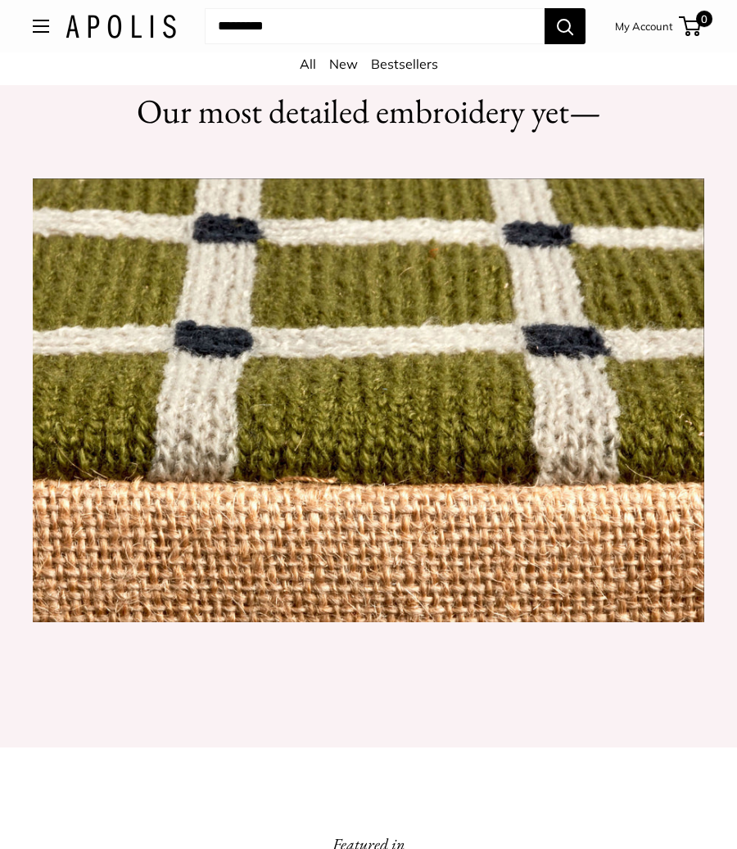  I want to click on a: Bestsellers, so click(404, 64).